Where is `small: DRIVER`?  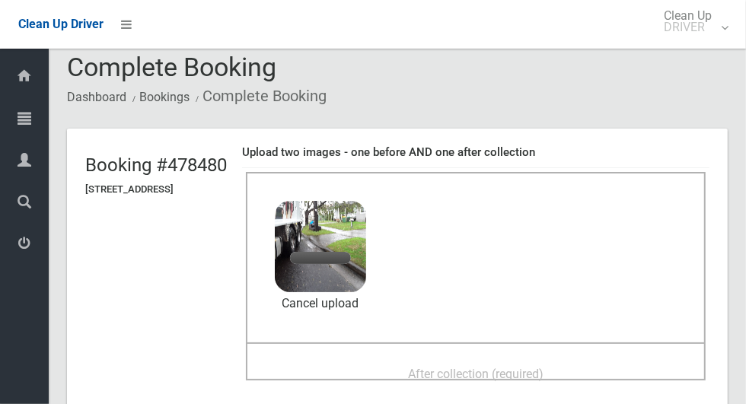 small: DRIVER is located at coordinates (687, 27).